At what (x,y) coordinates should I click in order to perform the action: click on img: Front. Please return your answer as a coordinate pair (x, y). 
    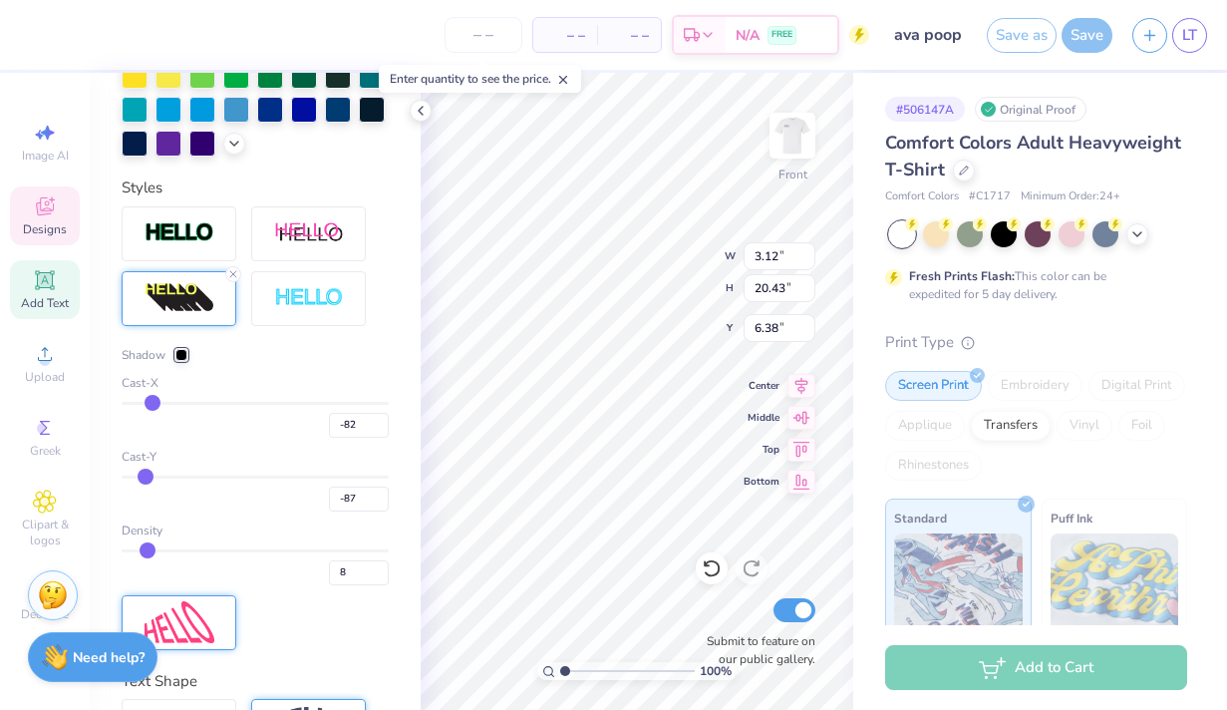
    Looking at the image, I should click on (792, 136).